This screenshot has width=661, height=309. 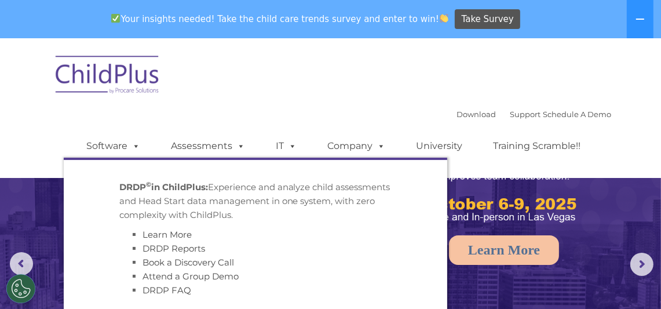 I want to click on button: Cookies Settings, so click(x=21, y=288).